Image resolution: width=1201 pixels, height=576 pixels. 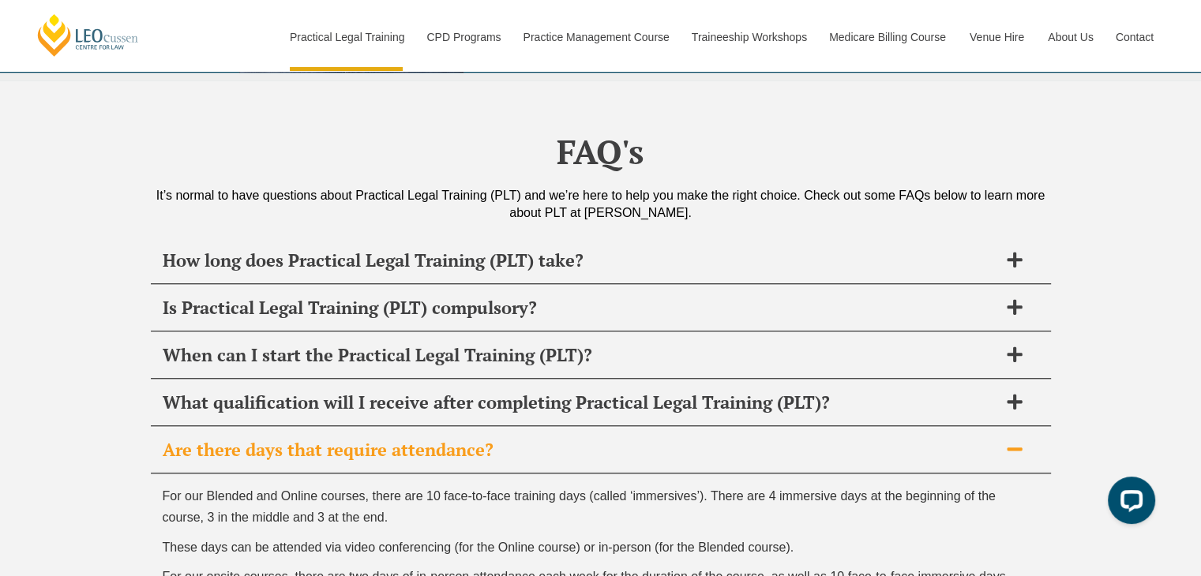 What do you see at coordinates (580, 450) in the screenshot?
I see `h2: Are there days that require attendance?` at bounding box center [580, 450].